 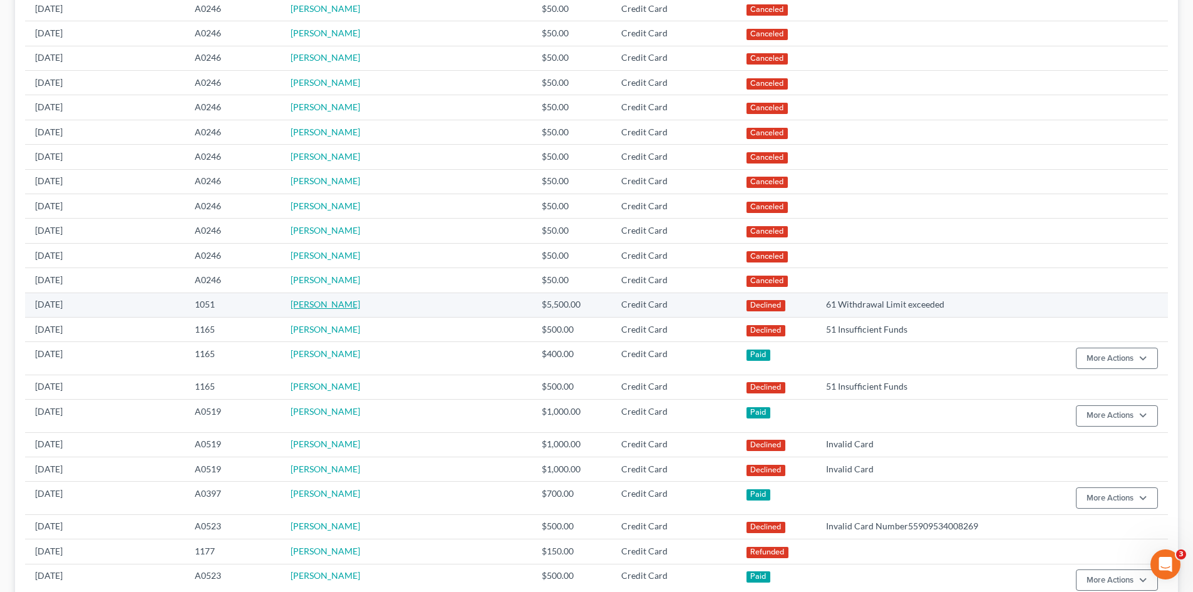 I want to click on td: $150.00, so click(x=571, y=551).